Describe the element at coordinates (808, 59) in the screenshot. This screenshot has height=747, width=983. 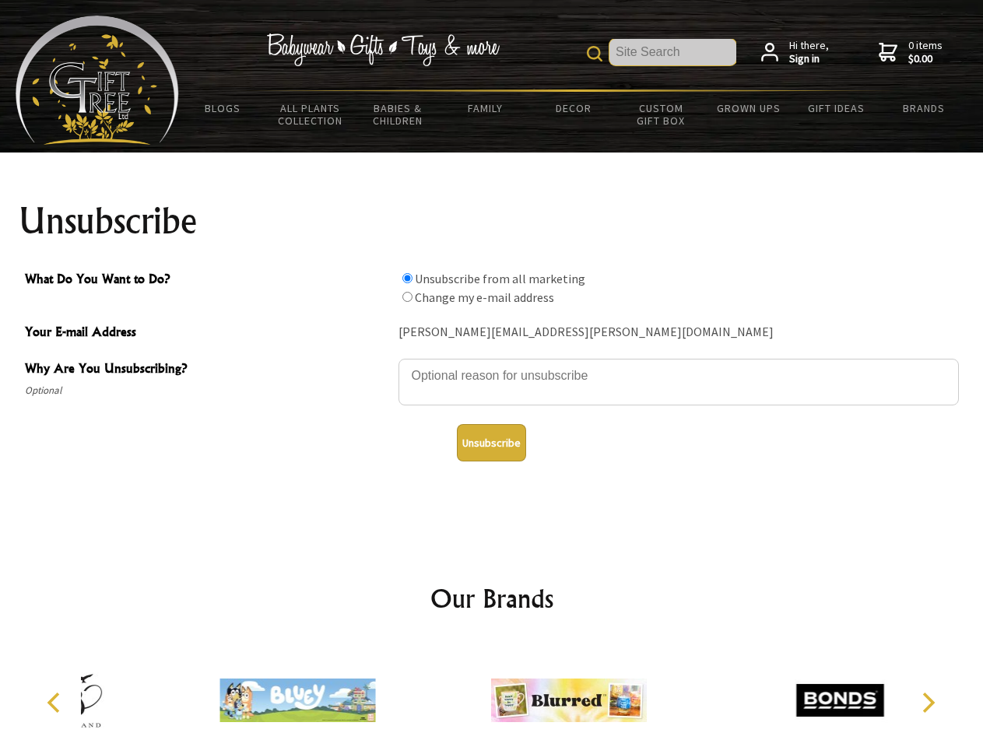
I see `strong: Sign in` at that location.